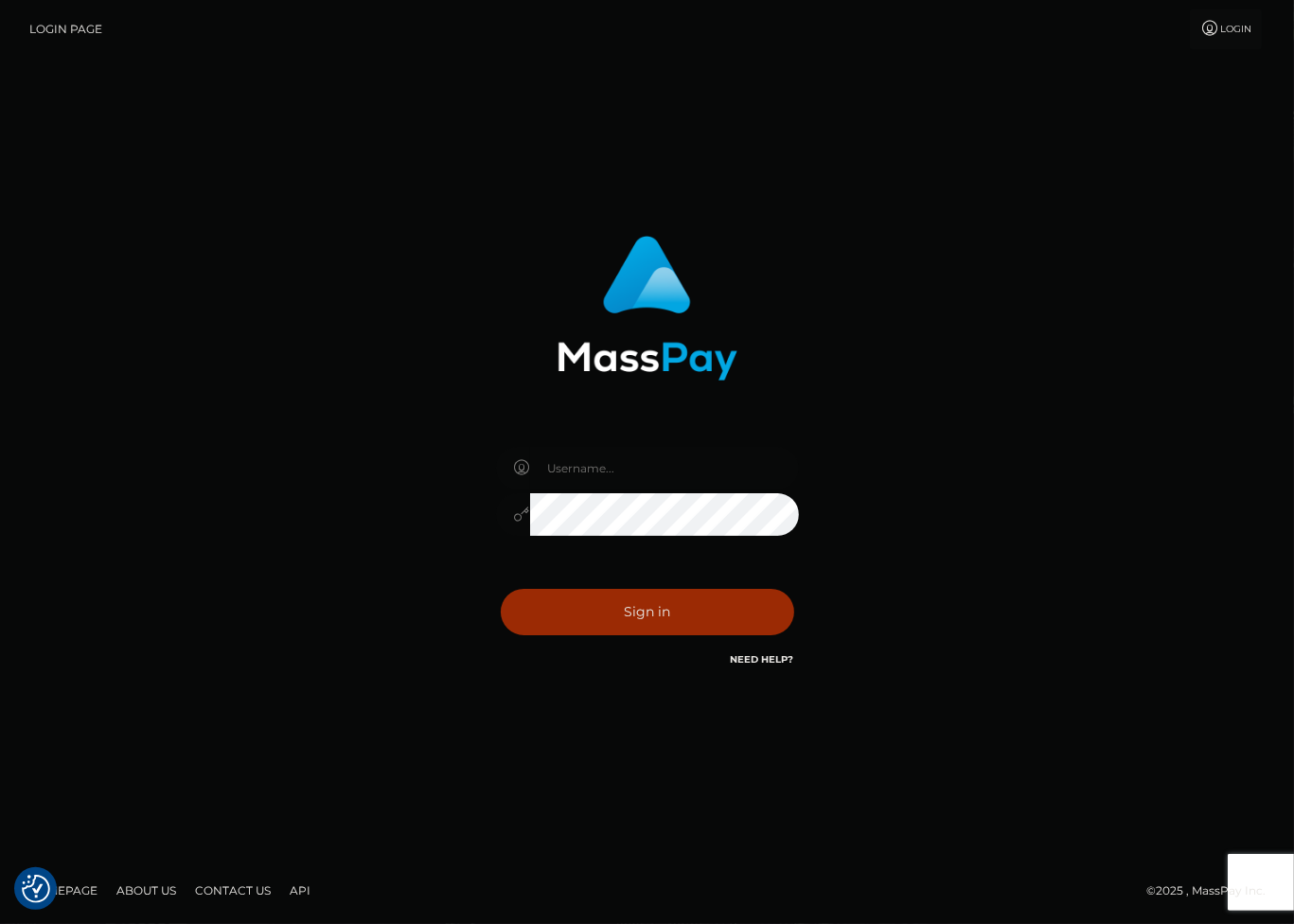 This screenshot has width=1294, height=924. Describe the element at coordinates (36, 888) in the screenshot. I see `button: Consent Preferences` at that location.